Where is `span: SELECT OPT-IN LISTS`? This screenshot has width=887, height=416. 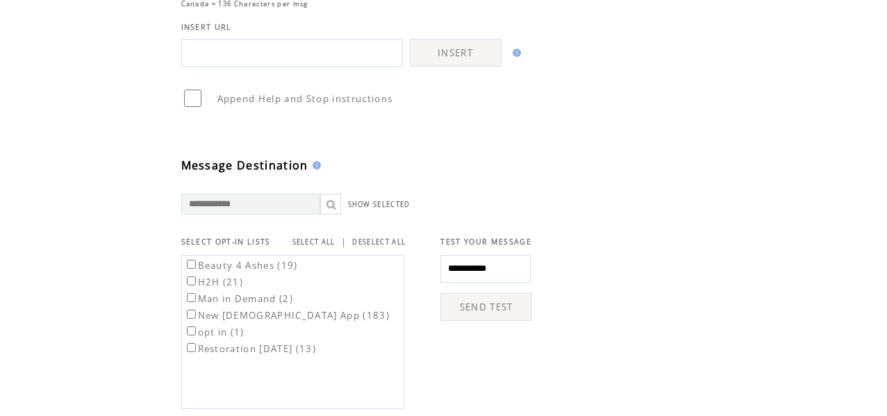
span: SELECT OPT-IN LISTS is located at coordinates (226, 242).